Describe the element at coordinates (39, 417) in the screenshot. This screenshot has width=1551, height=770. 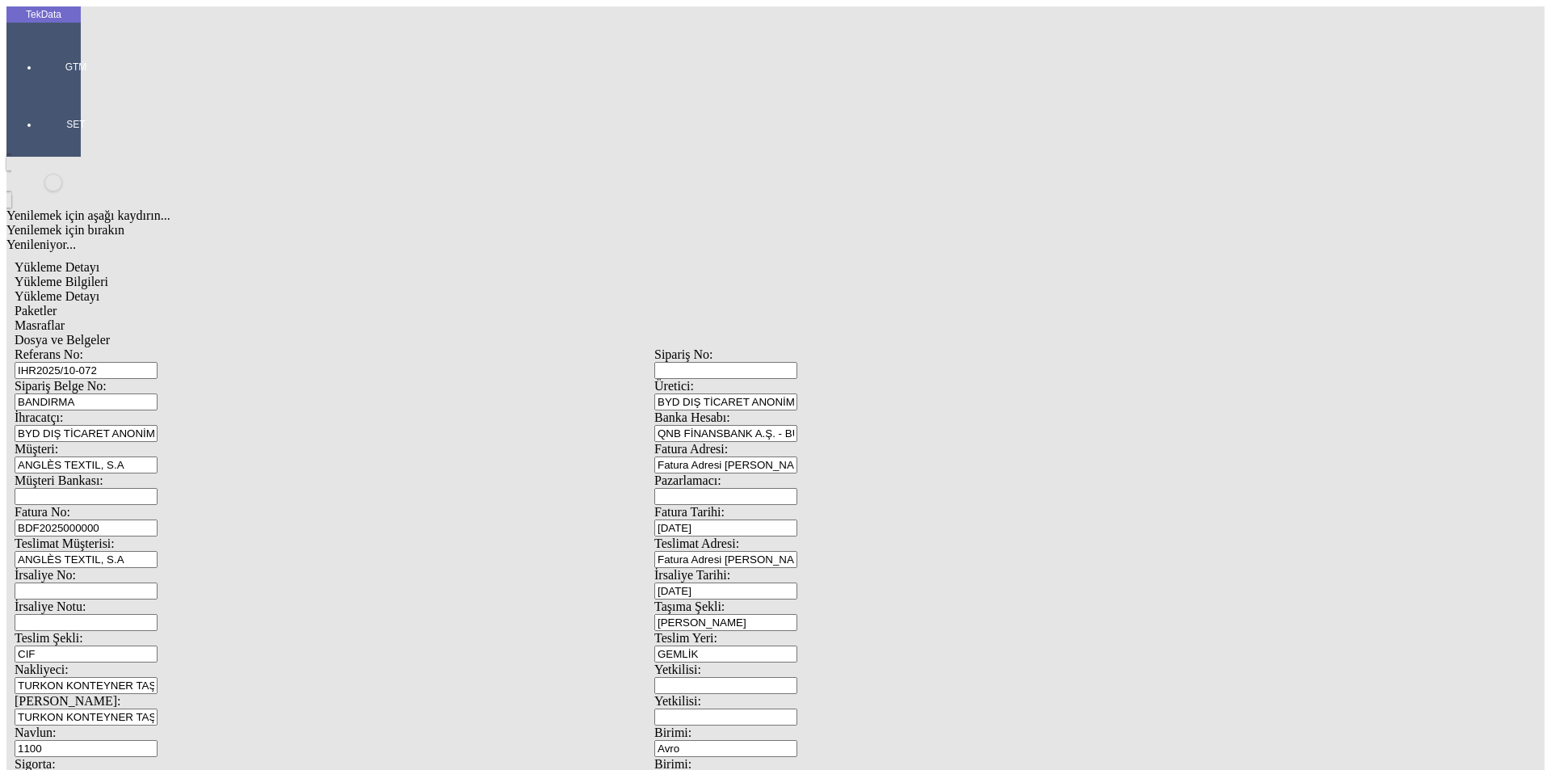
I see `span: İhracatçı:` at that location.